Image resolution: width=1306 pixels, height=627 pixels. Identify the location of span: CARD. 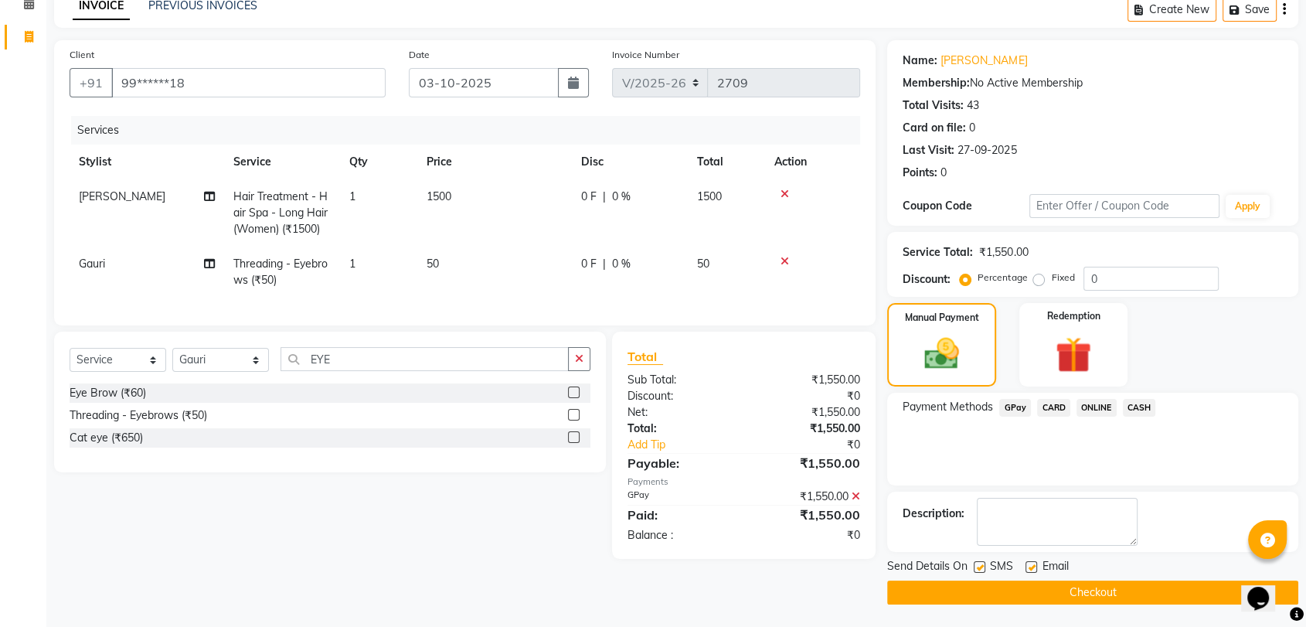
(1054, 407).